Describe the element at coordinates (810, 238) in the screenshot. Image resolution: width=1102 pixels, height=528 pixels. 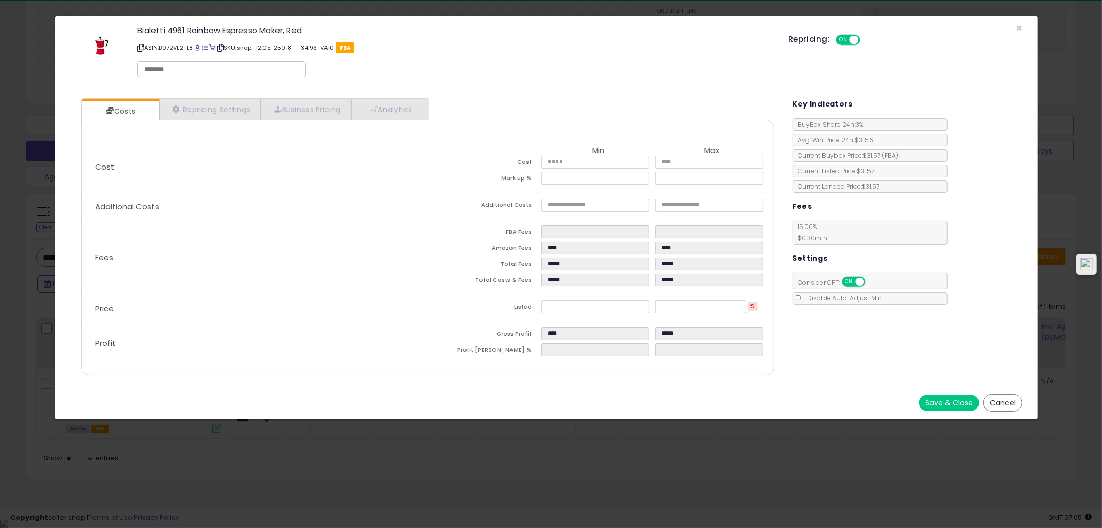
I see `span: $0.30 min` at that location.